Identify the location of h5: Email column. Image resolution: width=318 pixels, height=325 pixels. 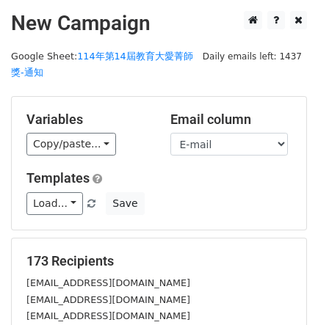
(231, 120).